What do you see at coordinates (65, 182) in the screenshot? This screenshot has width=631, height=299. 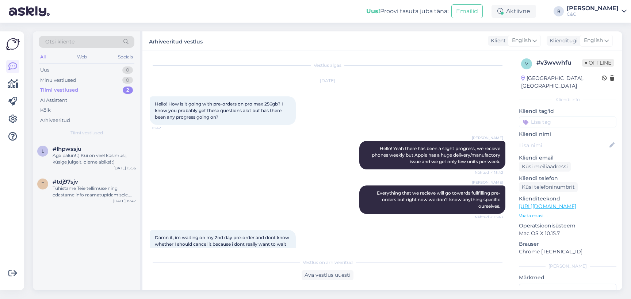 I see `span: #tdj97sjv` at bounding box center [65, 182].